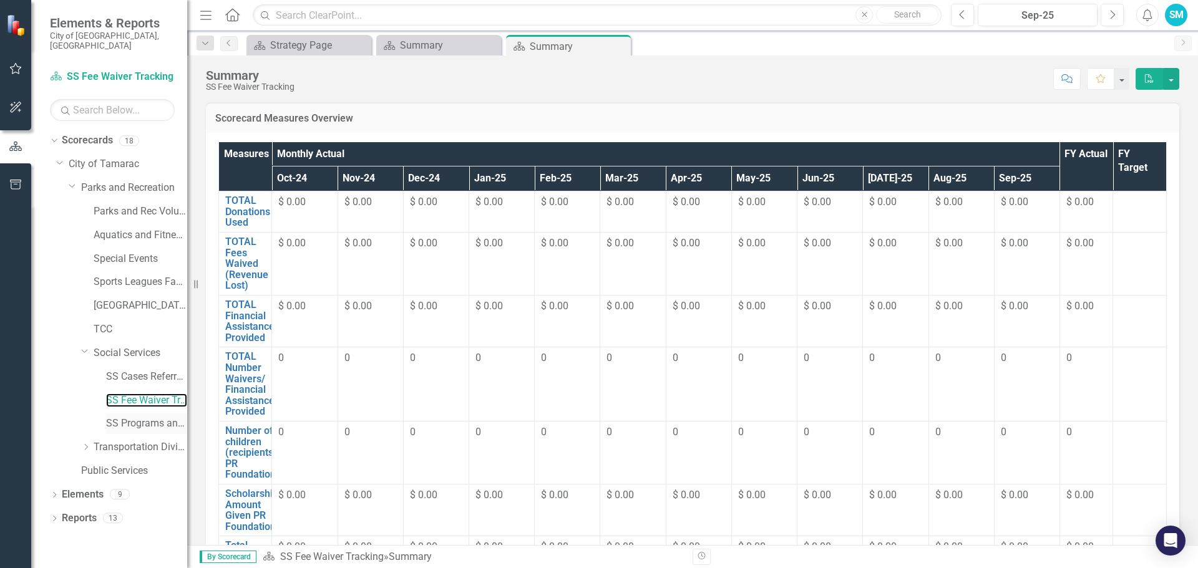 Image resolution: width=1198 pixels, height=568 pixels. Describe the element at coordinates (1170, 541) in the screenshot. I see `div: Open Intercom Messenger` at that location.